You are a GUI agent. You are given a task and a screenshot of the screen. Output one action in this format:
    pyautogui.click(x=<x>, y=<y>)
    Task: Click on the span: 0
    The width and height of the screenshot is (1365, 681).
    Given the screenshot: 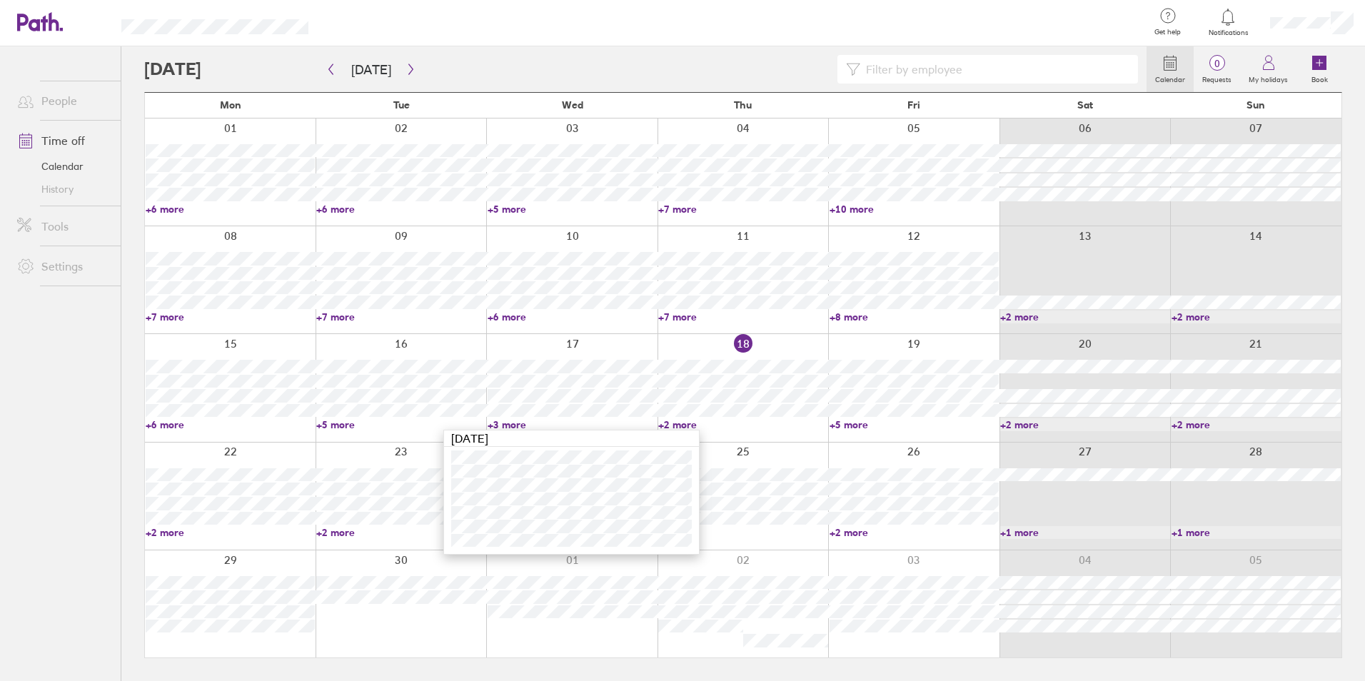 What is the action you would take?
    pyautogui.click(x=1217, y=64)
    